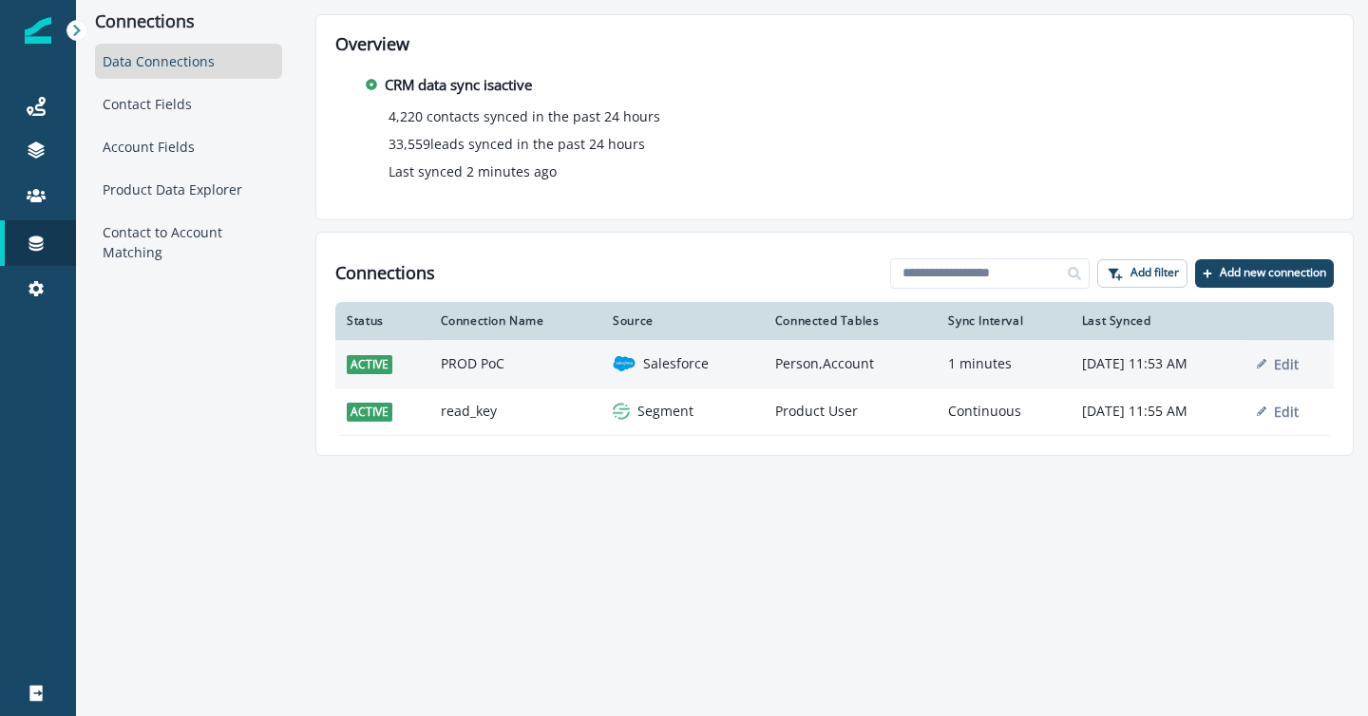 This screenshot has width=1368, height=716. I want to click on p: Add filter, so click(1154, 273).